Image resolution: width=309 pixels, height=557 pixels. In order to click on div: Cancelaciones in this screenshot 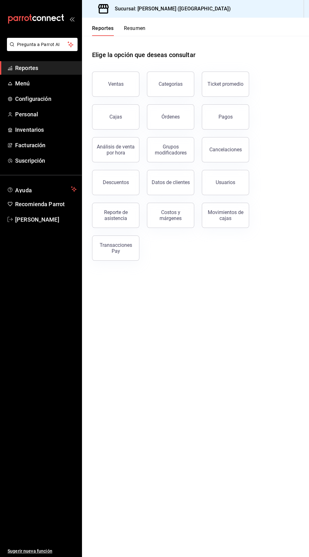, I will do `click(226, 150)`.